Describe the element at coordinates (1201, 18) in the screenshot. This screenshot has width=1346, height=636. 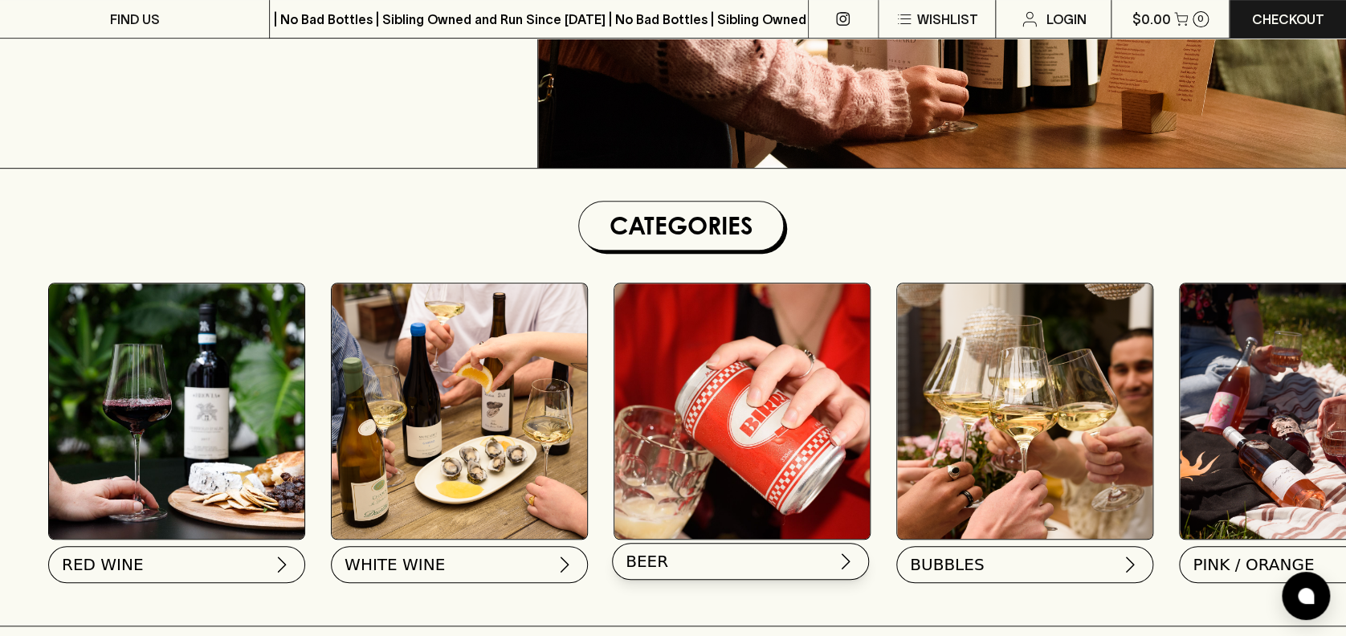
I see `p: 0` at that location.